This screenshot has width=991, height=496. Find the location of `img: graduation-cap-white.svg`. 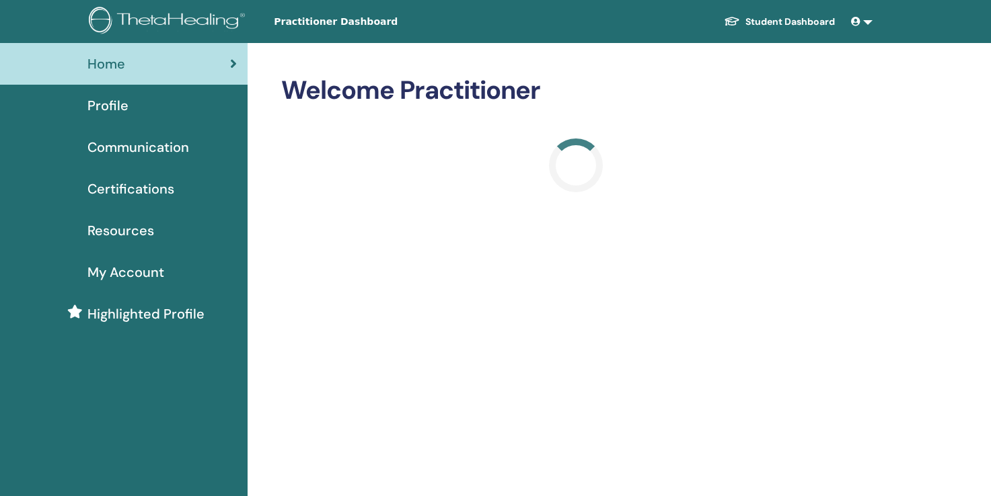

img: graduation-cap-white.svg is located at coordinates (732, 21).